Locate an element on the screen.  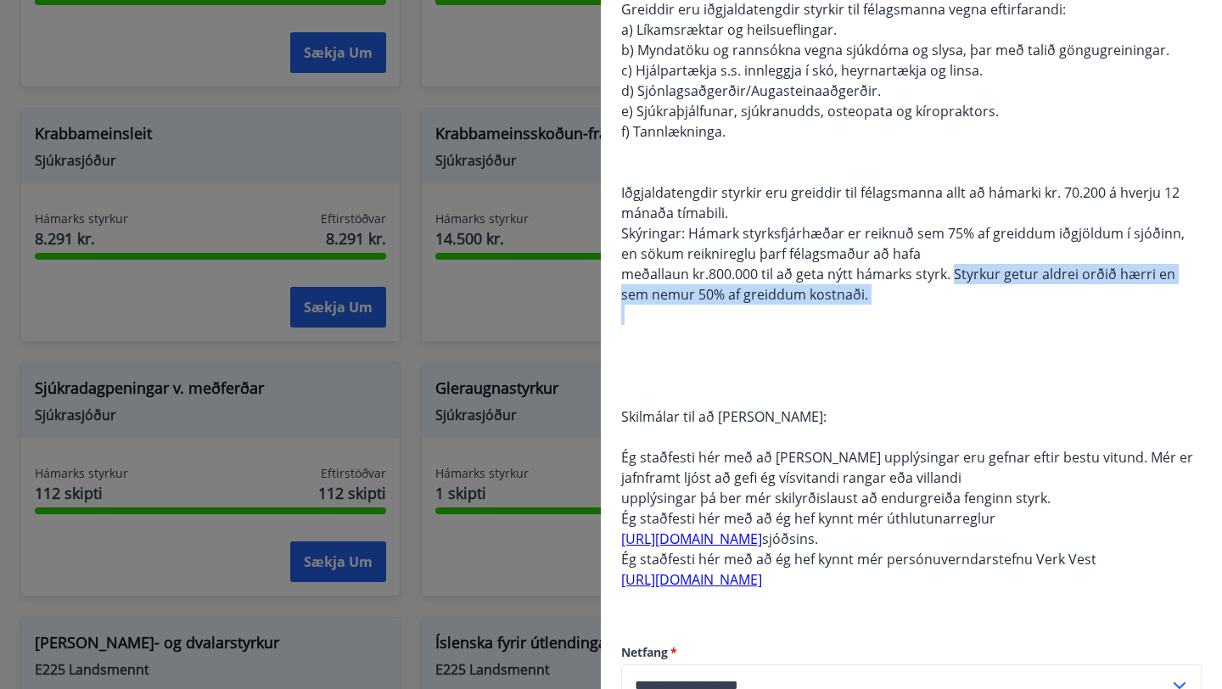
span: d) Sjónlagsaðgerðir/Augasteinaaðgerðir. is located at coordinates (751, 91).